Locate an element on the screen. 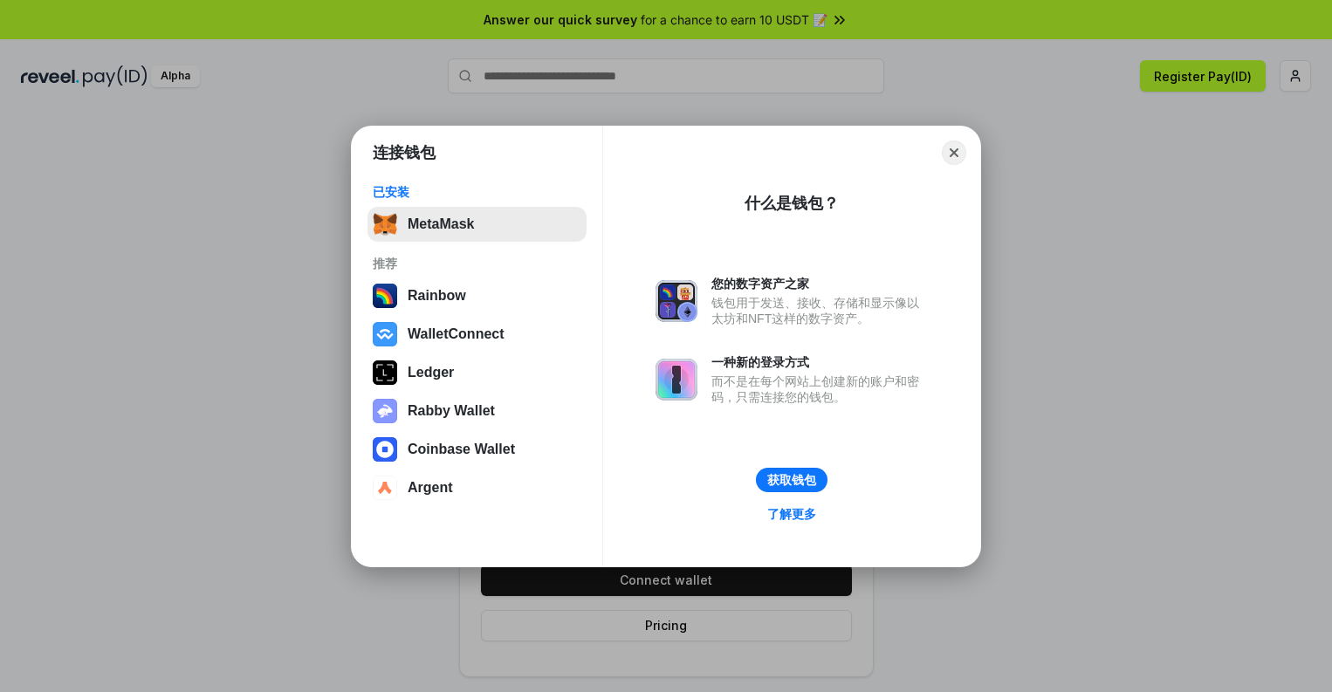 The width and height of the screenshot is (1332, 692). div: Rainbow is located at coordinates (436, 296).